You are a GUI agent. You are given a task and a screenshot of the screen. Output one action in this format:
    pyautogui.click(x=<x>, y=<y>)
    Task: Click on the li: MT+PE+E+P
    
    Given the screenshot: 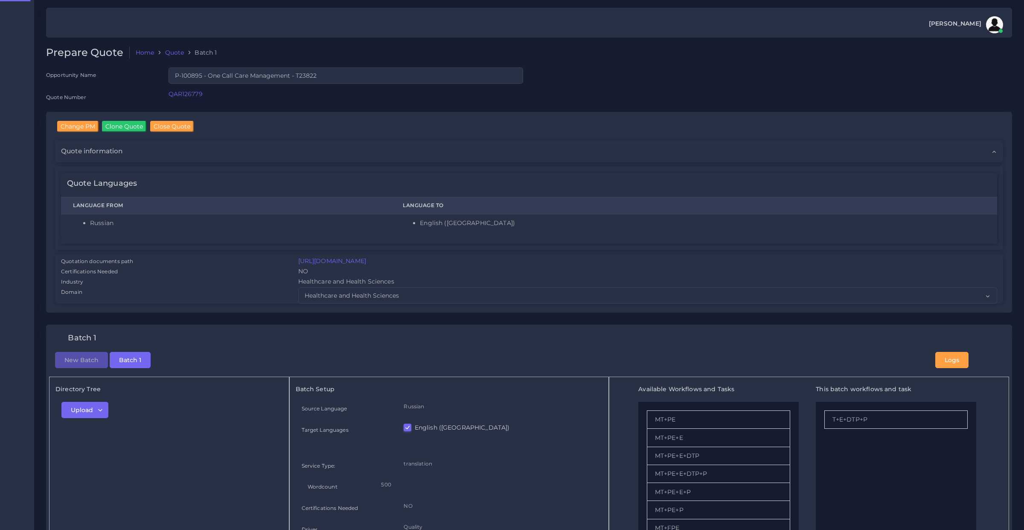 What is the action you would take?
    pyautogui.click(x=719, y=492)
    